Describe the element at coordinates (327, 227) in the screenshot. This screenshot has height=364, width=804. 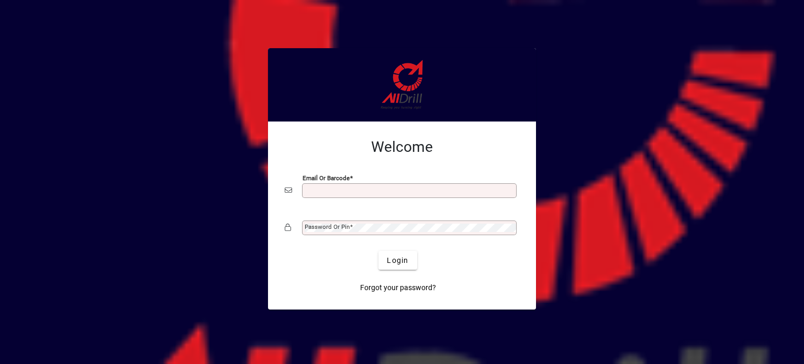
I see `mat-label: Password or Pin` at that location.